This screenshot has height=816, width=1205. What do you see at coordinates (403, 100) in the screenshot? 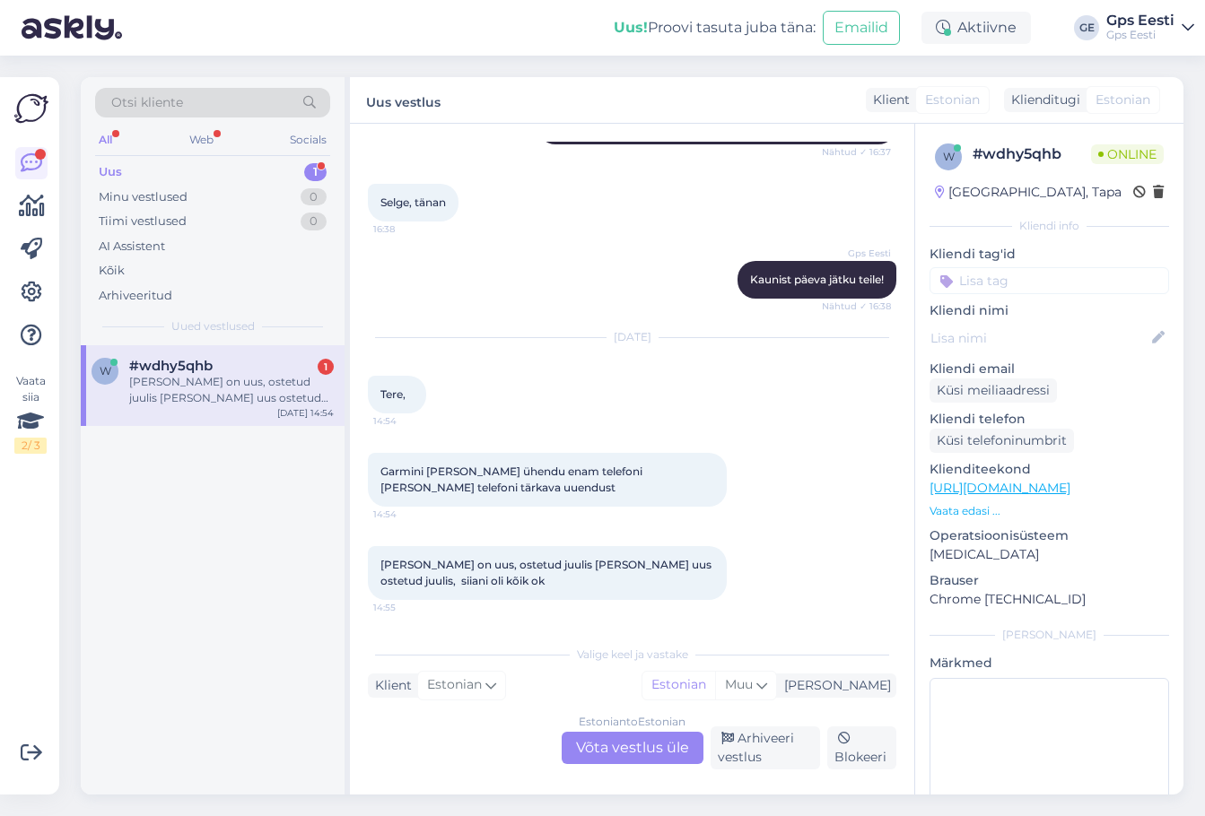
I see `label: Uus vestlus` at bounding box center [403, 100].